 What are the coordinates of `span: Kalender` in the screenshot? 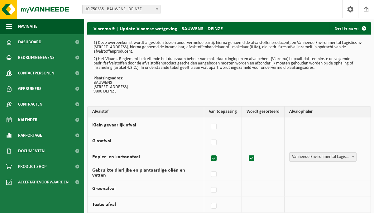 It's located at (28, 120).